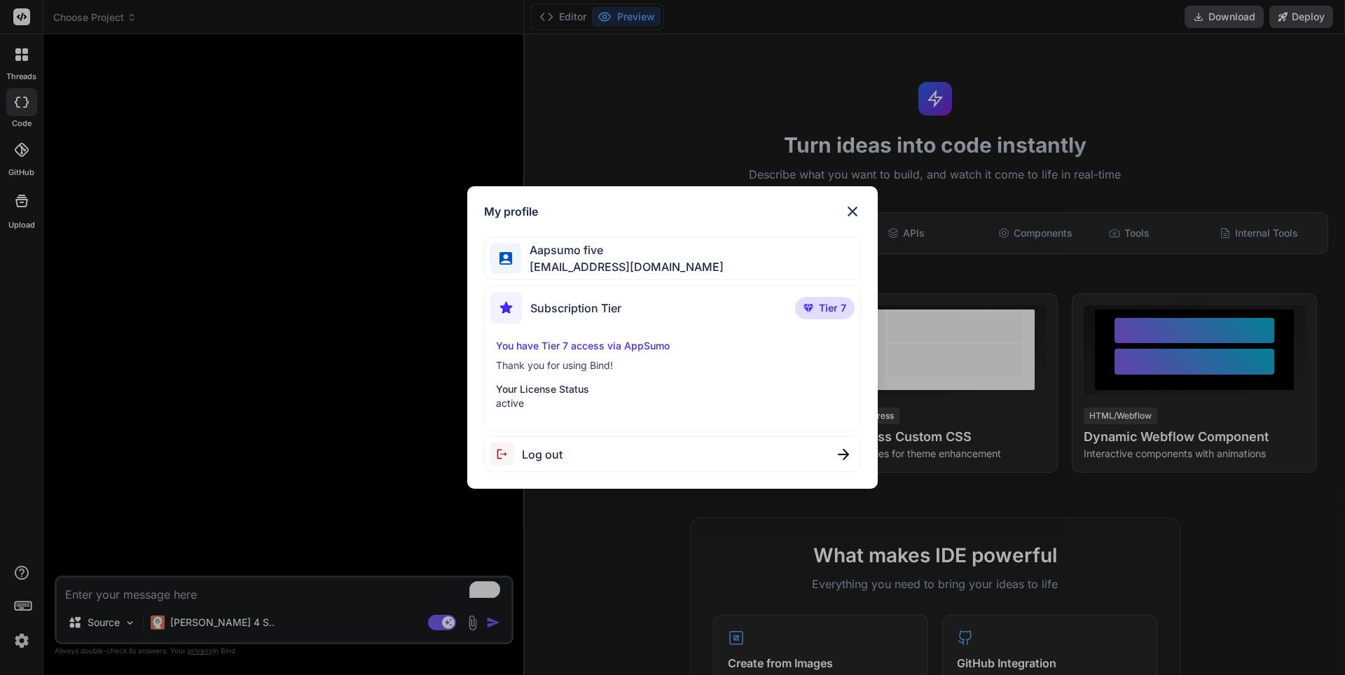 The image size is (1345, 675). Describe the element at coordinates (511, 212) in the screenshot. I see `h1: My profile` at that location.